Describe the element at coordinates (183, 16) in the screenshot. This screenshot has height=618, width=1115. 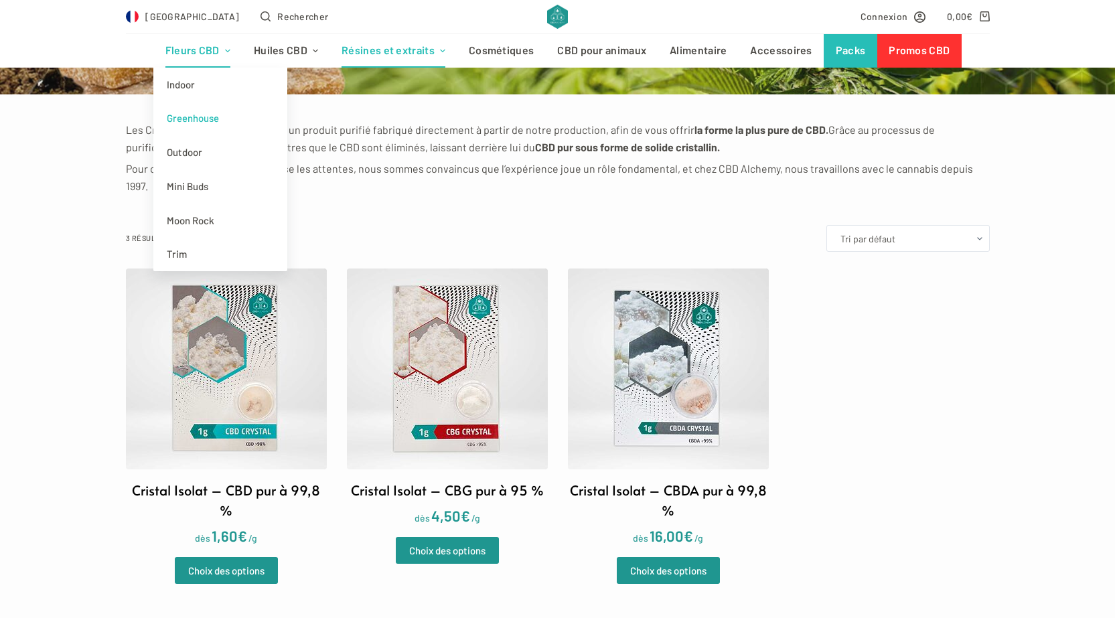
I see `a: Select Country` at that location.